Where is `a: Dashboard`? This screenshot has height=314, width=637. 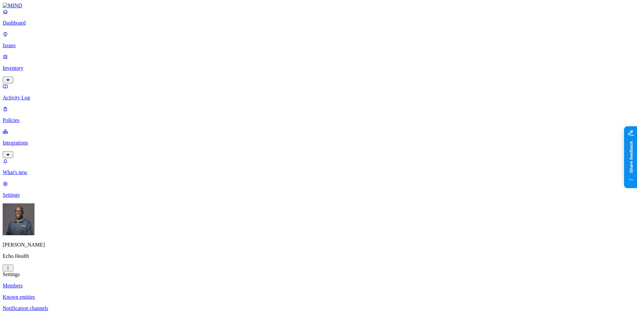
a: Dashboard is located at coordinates (319, 17).